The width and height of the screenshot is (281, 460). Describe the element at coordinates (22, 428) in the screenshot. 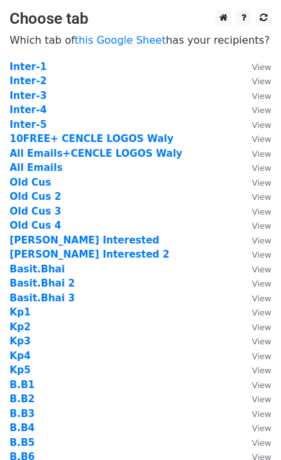

I see `strong: B.B4` at that location.